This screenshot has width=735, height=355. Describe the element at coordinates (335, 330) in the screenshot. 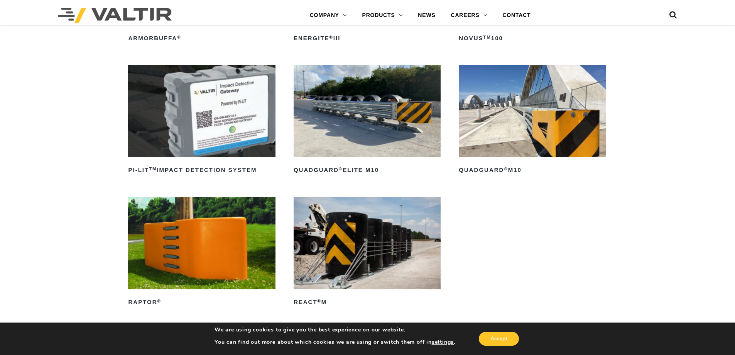

I see `p: We are using cookies to give you the best experience on our website.` at that location.